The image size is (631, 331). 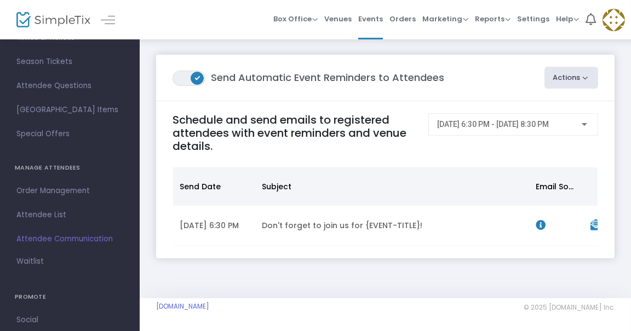 What do you see at coordinates (533, 19) in the screenshot?
I see `span: Settings` at bounding box center [533, 19].